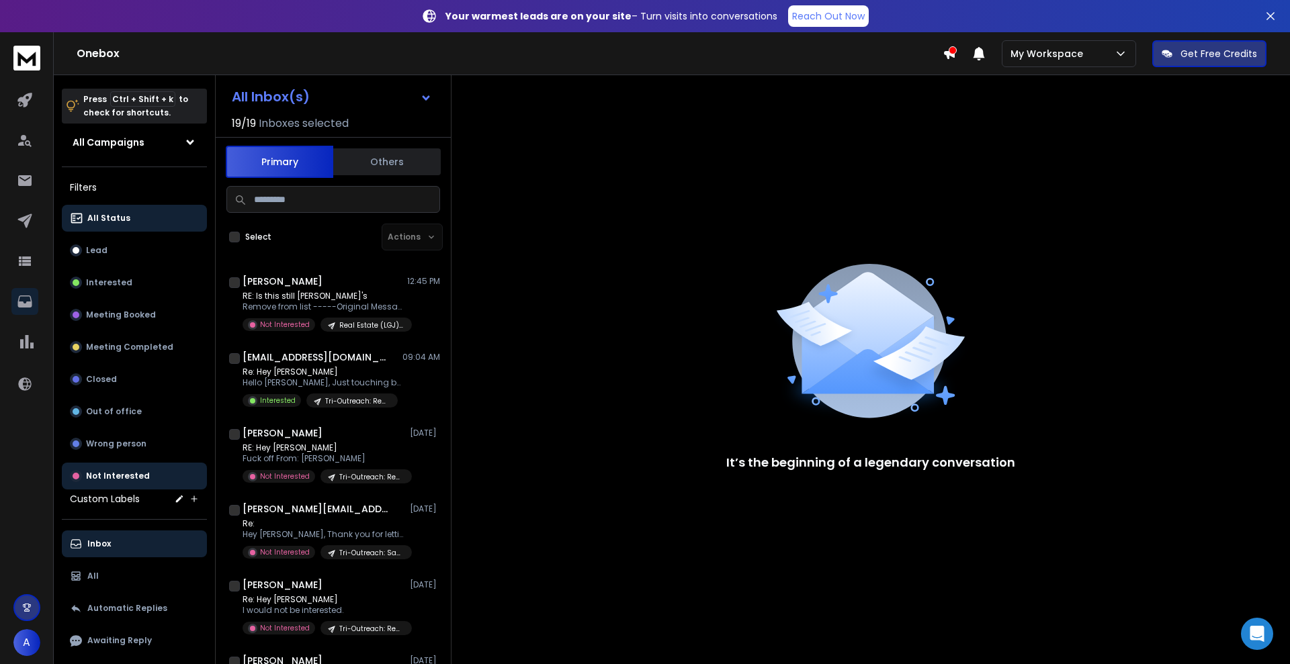  What do you see at coordinates (134, 641) in the screenshot?
I see `button: Awaiting Reply` at bounding box center [134, 641].